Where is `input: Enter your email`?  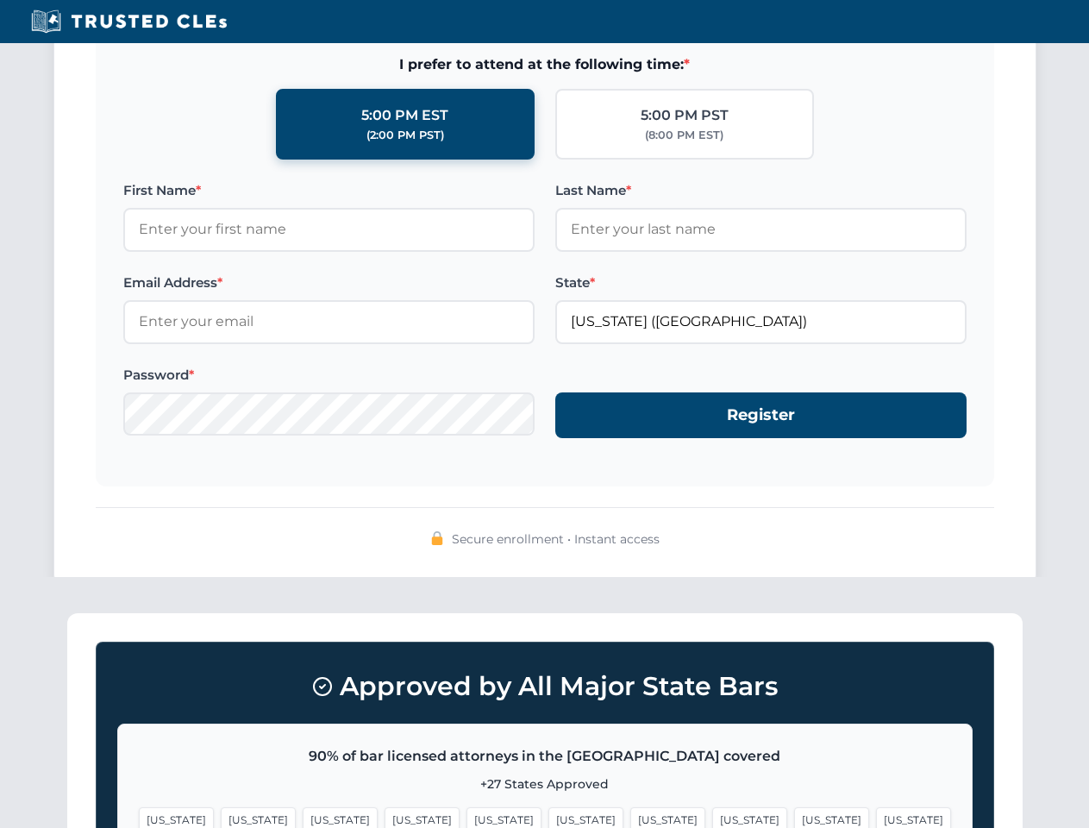
input: Enter your email is located at coordinates (329, 322).